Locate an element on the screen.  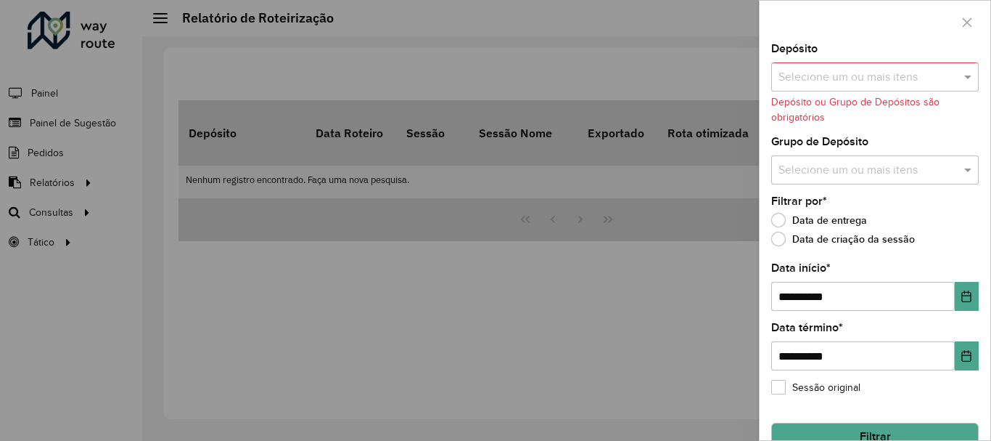
label: Sessão original is located at coordinates (816, 387).